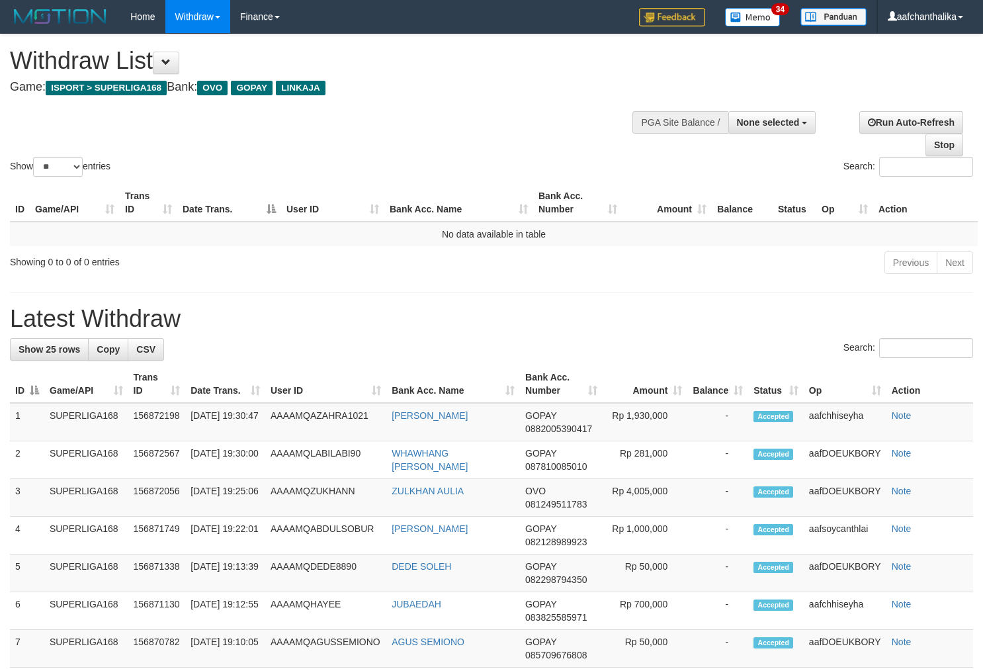  What do you see at coordinates (27, 535) in the screenshot?
I see `td: 4` at bounding box center [27, 535].